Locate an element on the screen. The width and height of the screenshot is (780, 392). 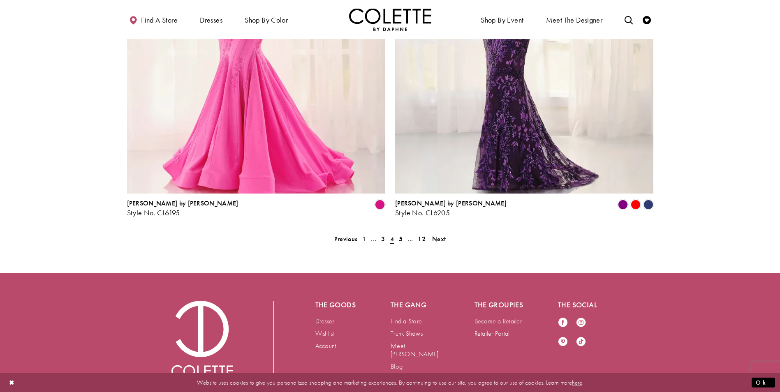
a: 12 is located at coordinates (421, 239).